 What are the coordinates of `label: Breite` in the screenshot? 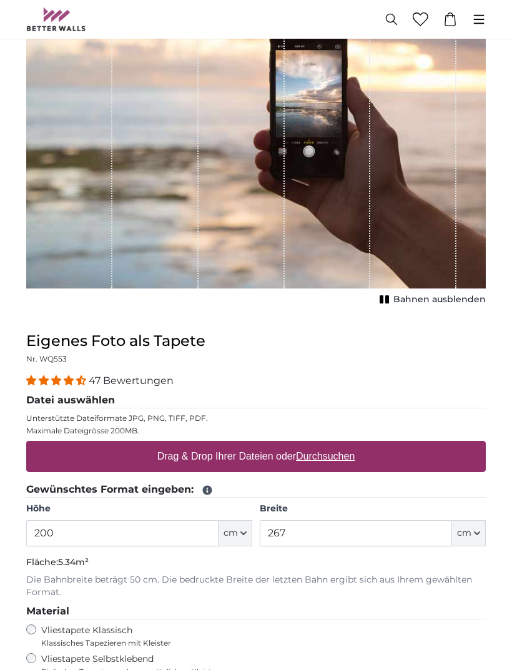 It's located at (373, 509).